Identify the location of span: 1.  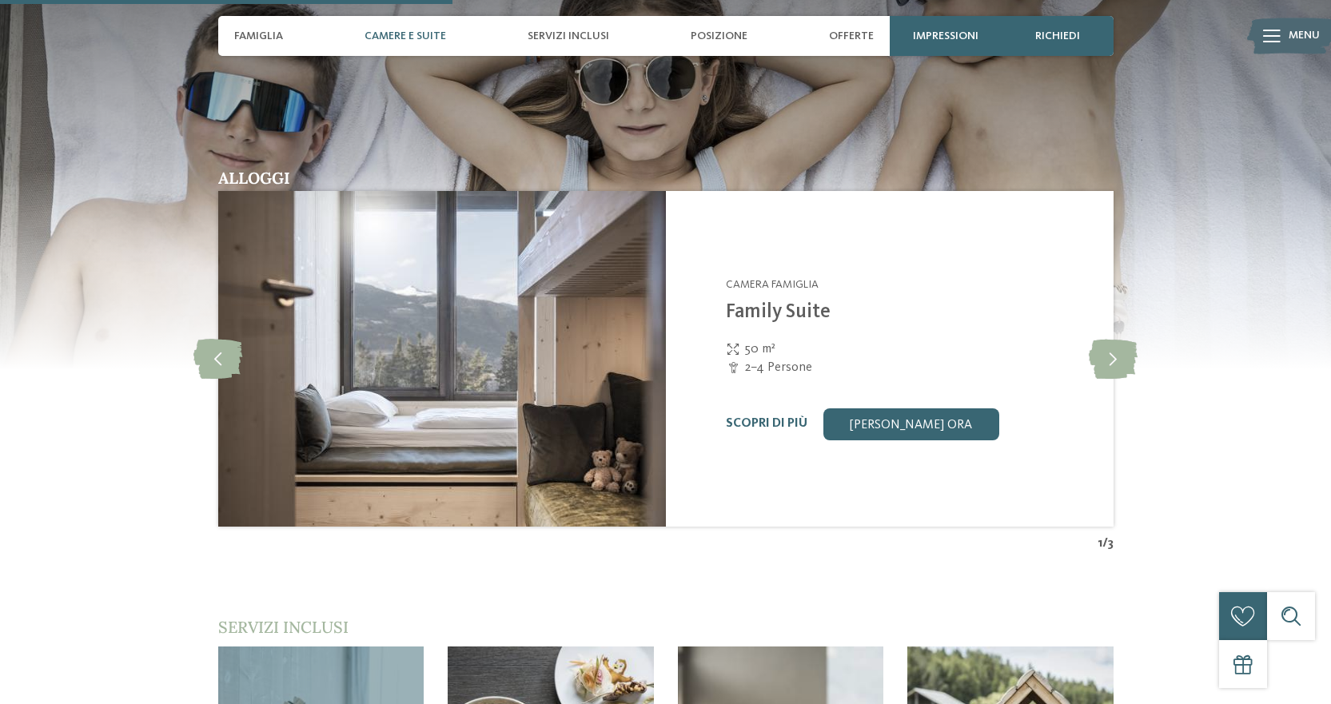
(1100, 544).